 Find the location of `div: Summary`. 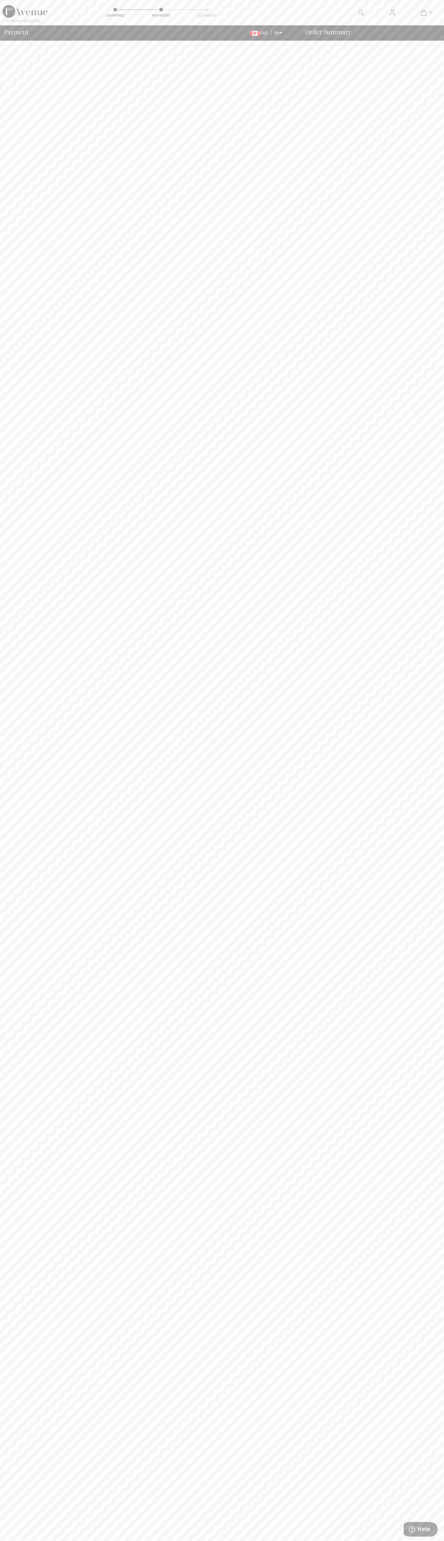

div: Summary is located at coordinates (207, 16).